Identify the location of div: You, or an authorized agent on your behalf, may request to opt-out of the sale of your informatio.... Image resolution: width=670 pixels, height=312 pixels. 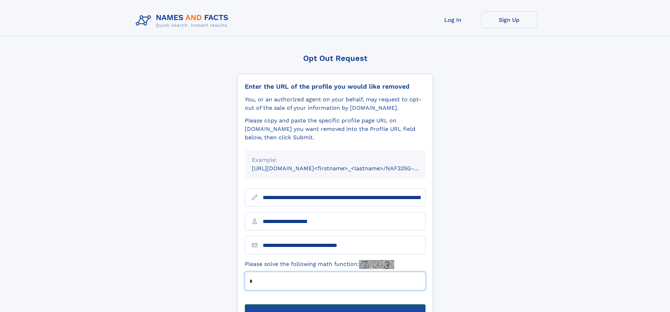
(335, 104).